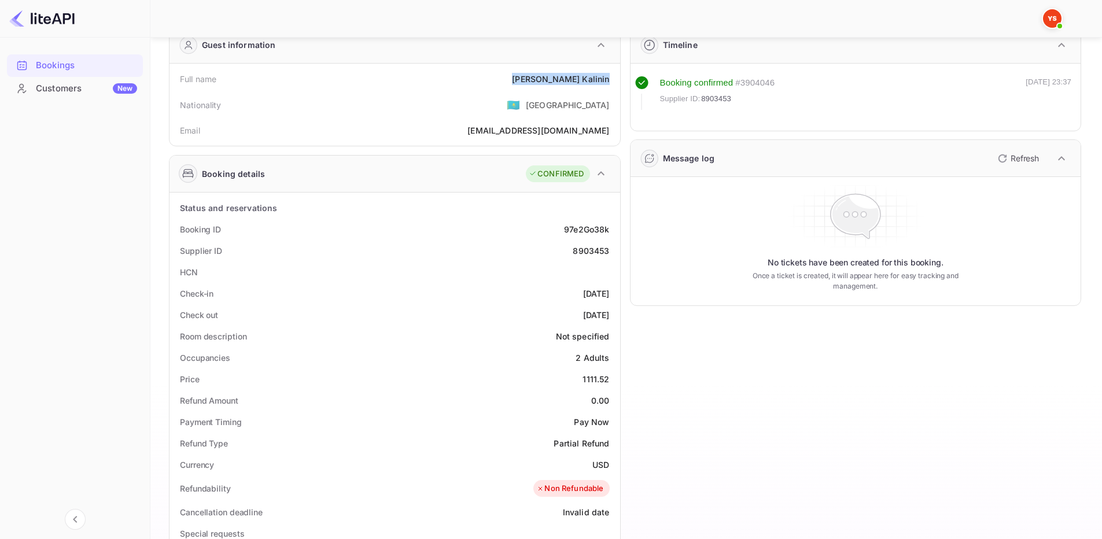  What do you see at coordinates (190, 130) in the screenshot?
I see `div: Email` at bounding box center [190, 130].